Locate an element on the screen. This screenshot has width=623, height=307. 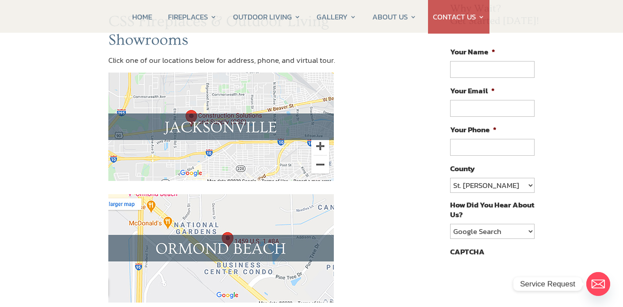
label: Your Email is located at coordinates (472, 91).